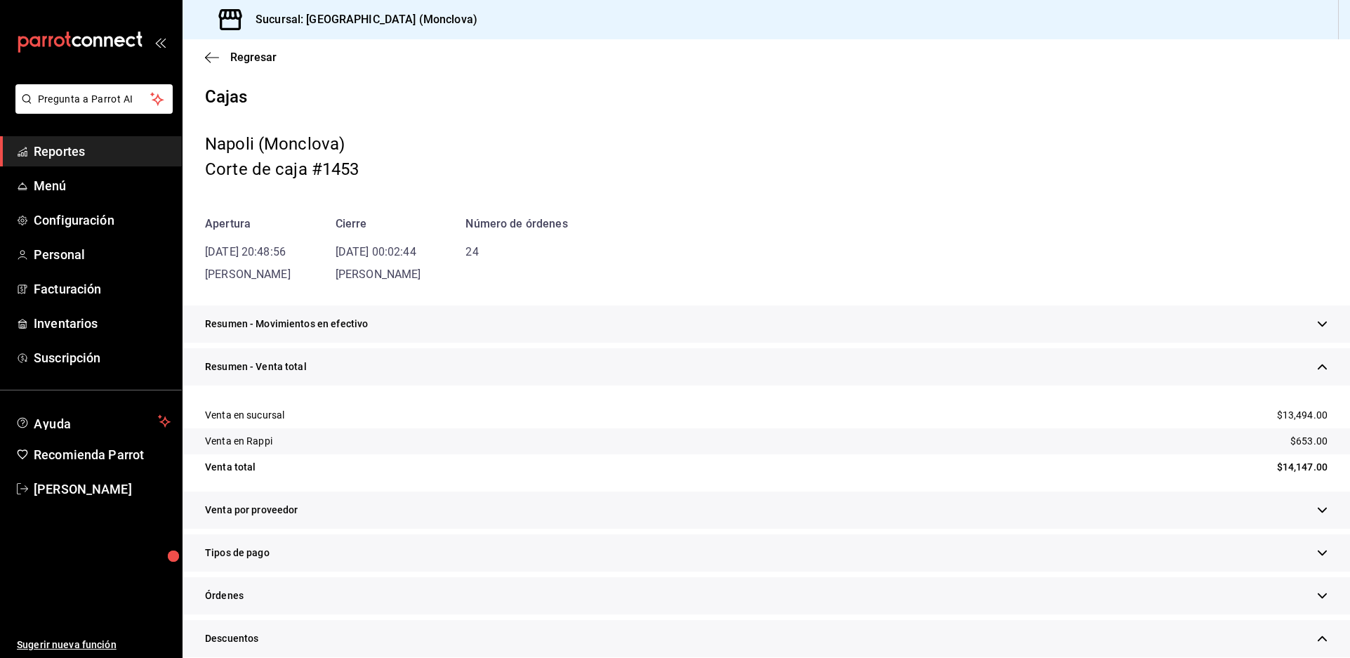  Describe the element at coordinates (94, 99) in the screenshot. I see `button: Pregunta a Parrot AI` at that location.